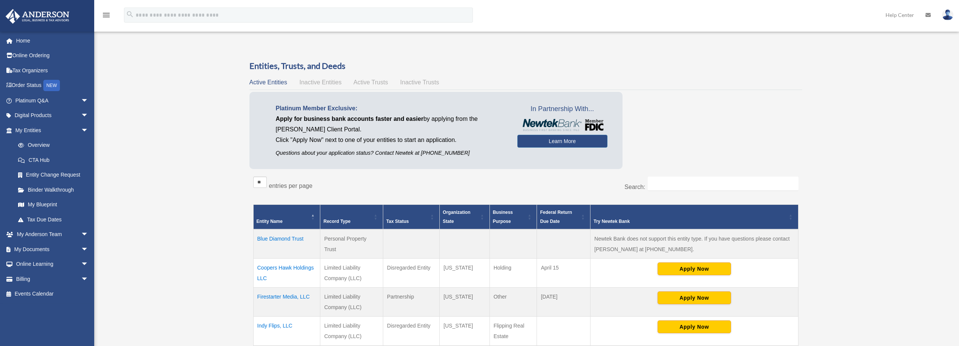 This screenshot has height=346, width=959. Describe the element at coordinates (52, 116) in the screenshot. I see `a: Digital Productsarrow_drop_down` at that location.